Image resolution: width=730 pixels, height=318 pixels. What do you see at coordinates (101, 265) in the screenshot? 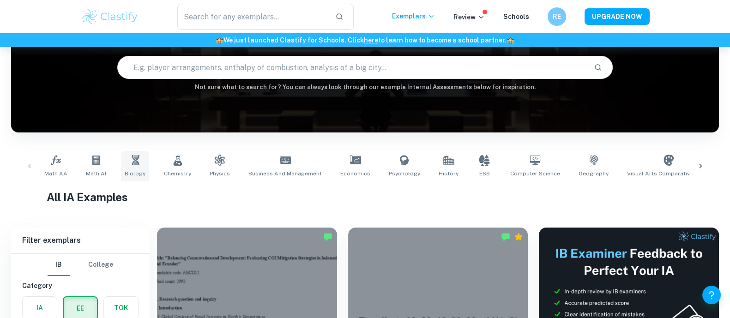
I see `button: College` at bounding box center [101, 265].